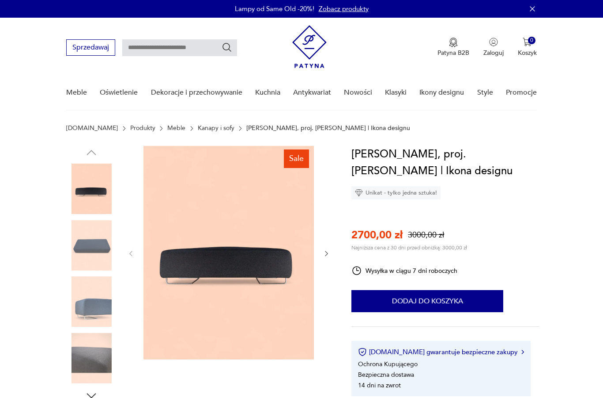  What do you see at coordinates (522, 92) in the screenshot?
I see `a: Promocje` at bounding box center [522, 92].